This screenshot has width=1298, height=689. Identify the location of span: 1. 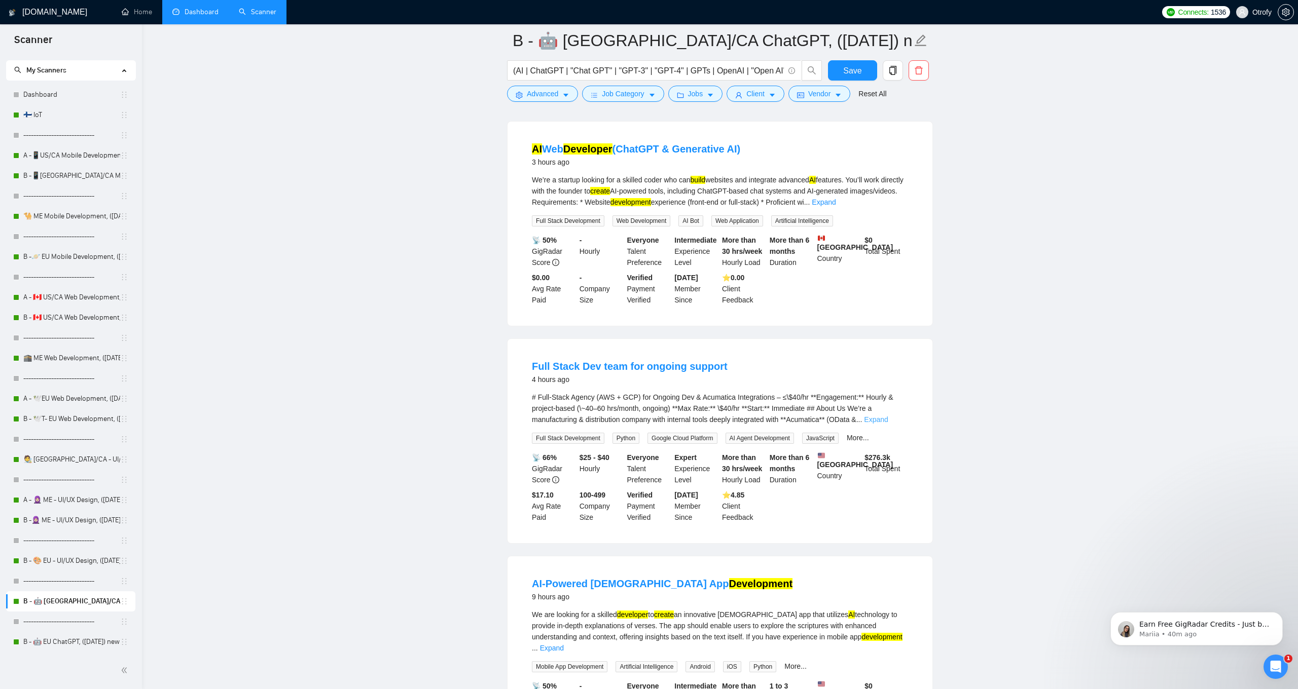
(1288, 659).